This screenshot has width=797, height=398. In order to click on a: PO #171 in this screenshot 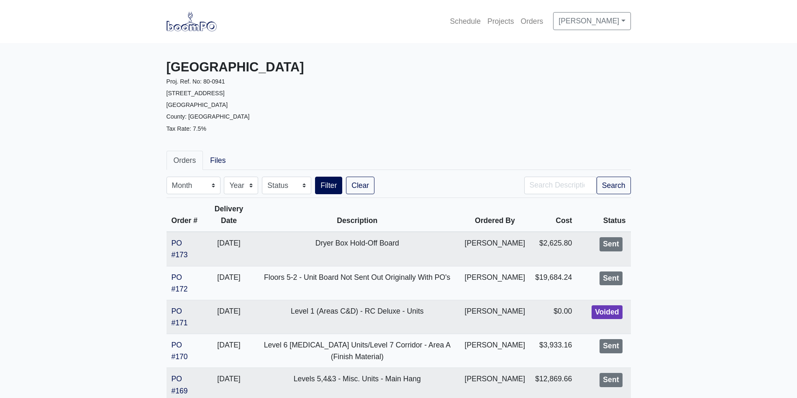, I will do `click(179, 317)`.